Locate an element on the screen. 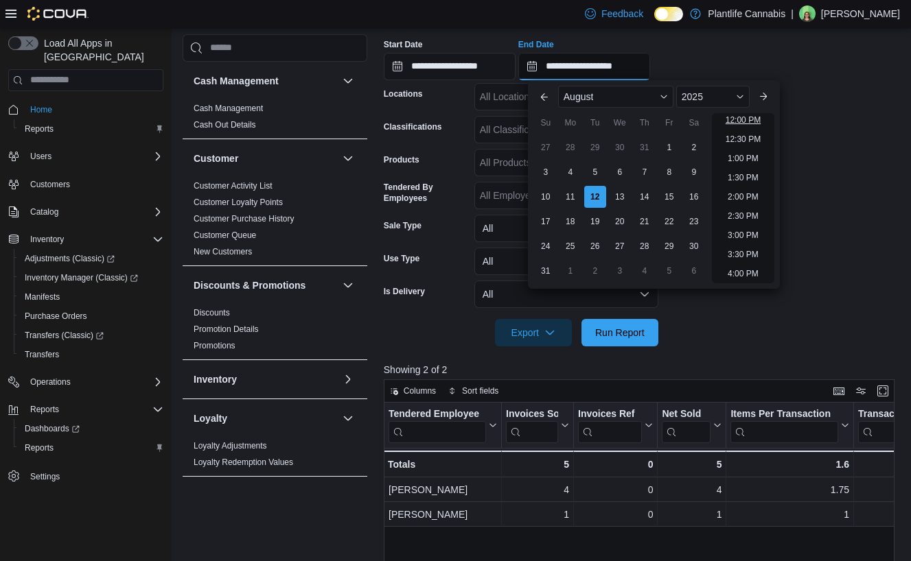 This screenshot has width=911, height=561. button: Keyboard shortcuts is located at coordinates (839, 391).